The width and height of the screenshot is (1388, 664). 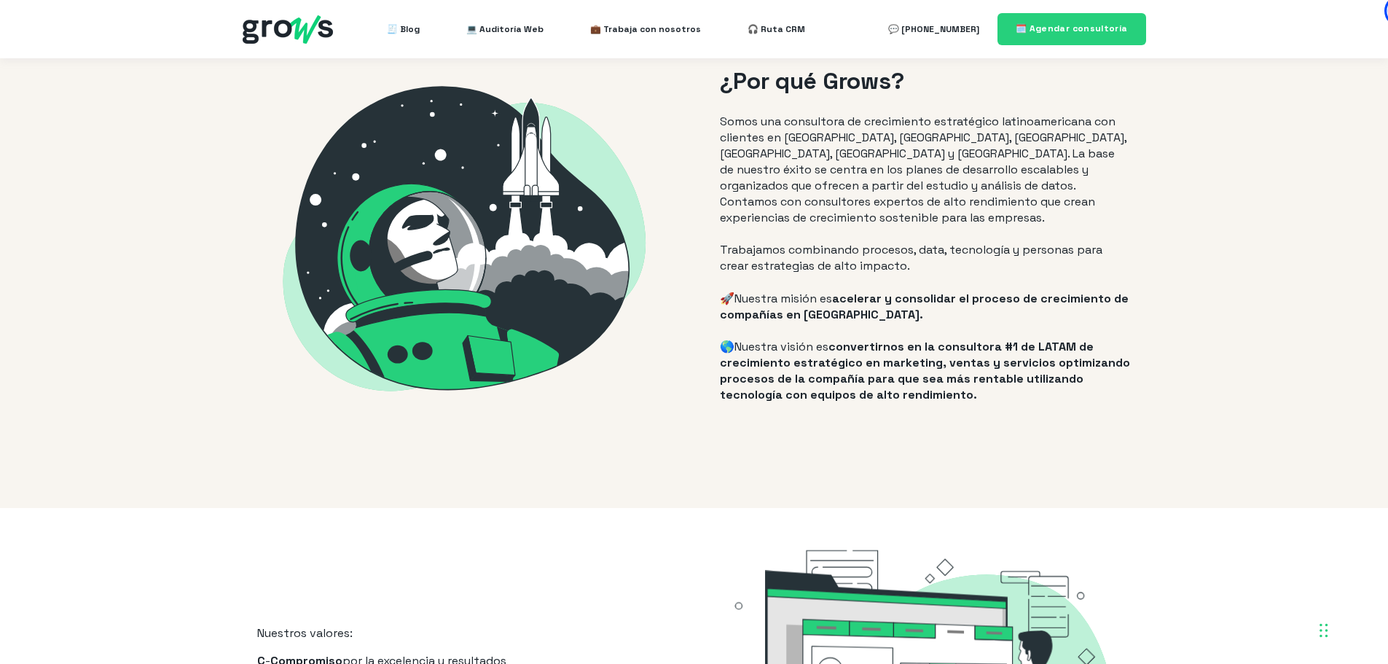 I want to click on a: 🎧 Ruta CRM, so click(x=776, y=29).